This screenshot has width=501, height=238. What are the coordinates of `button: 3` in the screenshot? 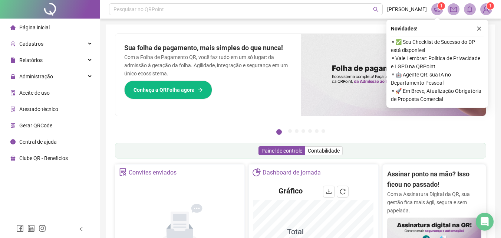 It's located at (297, 131).